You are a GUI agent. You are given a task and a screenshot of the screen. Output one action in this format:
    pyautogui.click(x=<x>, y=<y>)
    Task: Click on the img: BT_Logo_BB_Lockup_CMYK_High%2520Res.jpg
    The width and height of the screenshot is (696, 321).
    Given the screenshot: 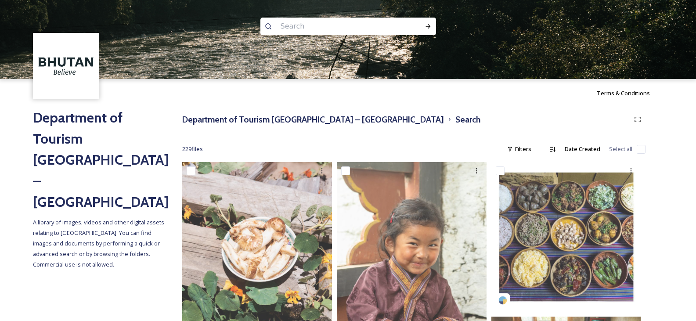 What is the action you would take?
    pyautogui.click(x=66, y=66)
    